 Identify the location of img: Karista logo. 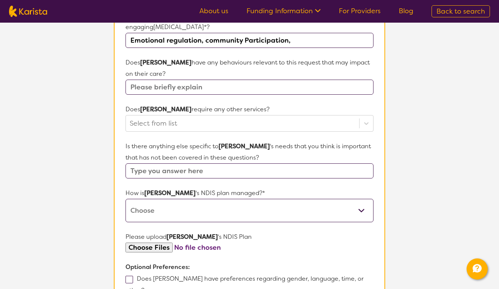
(28, 11).